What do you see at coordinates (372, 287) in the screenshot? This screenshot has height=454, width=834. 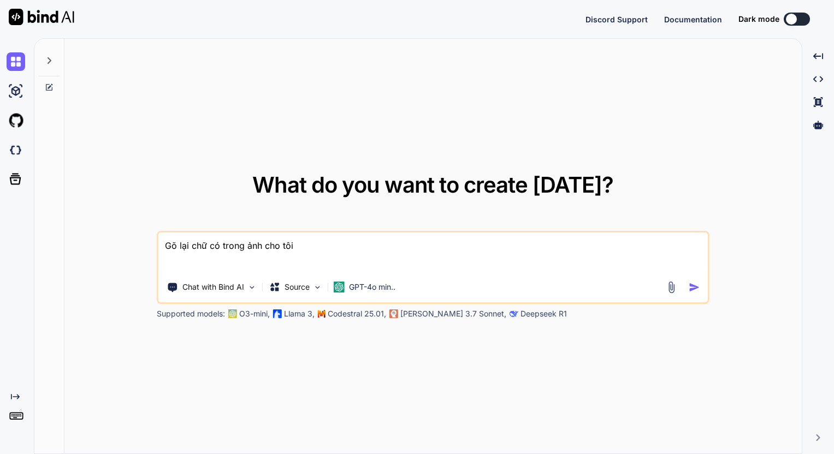 I see `p: GPT-4o min..` at bounding box center [372, 287].